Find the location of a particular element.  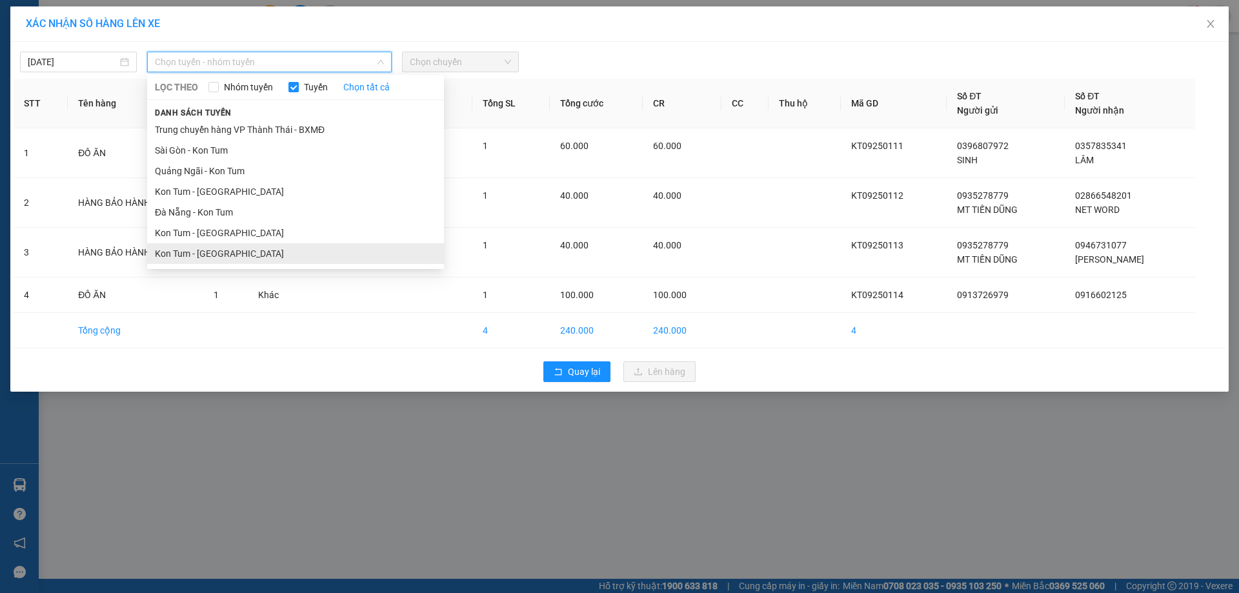

td: 3 is located at coordinates (41, 252).